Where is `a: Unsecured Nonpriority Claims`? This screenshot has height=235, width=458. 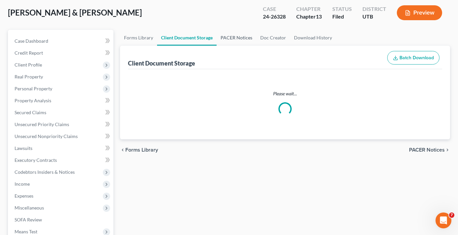
a: Unsecured Nonpriority Claims is located at coordinates (61, 136).